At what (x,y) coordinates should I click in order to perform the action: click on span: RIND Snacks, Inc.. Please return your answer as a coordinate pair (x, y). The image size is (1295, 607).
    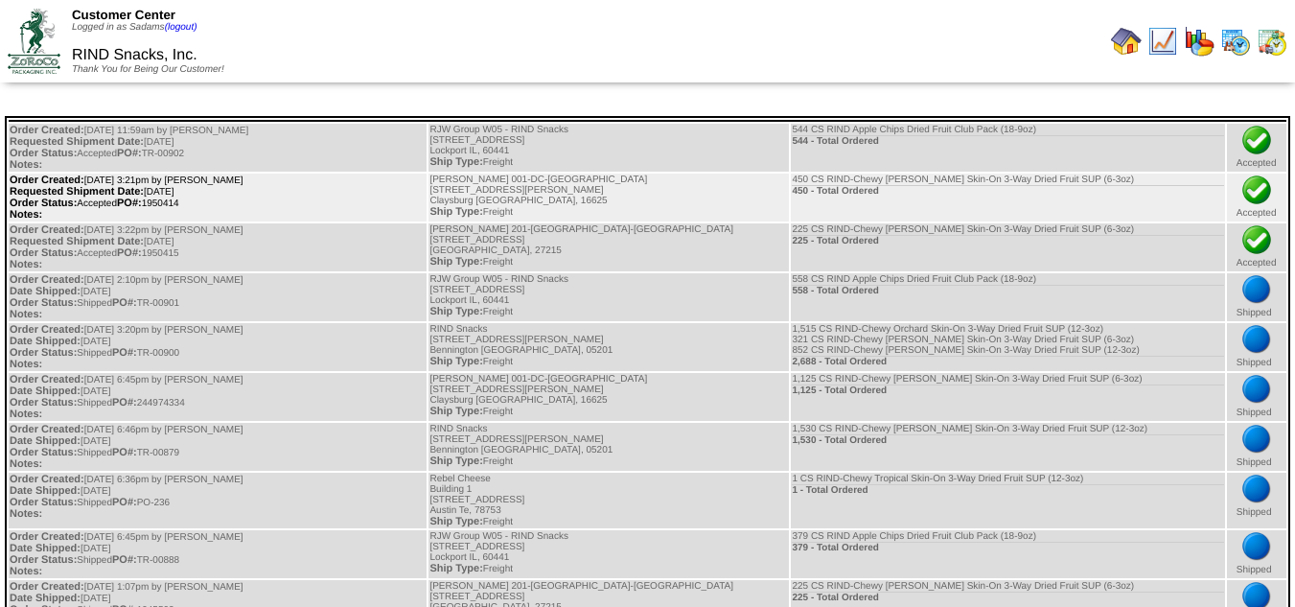
    Looking at the image, I should click on (134, 55).